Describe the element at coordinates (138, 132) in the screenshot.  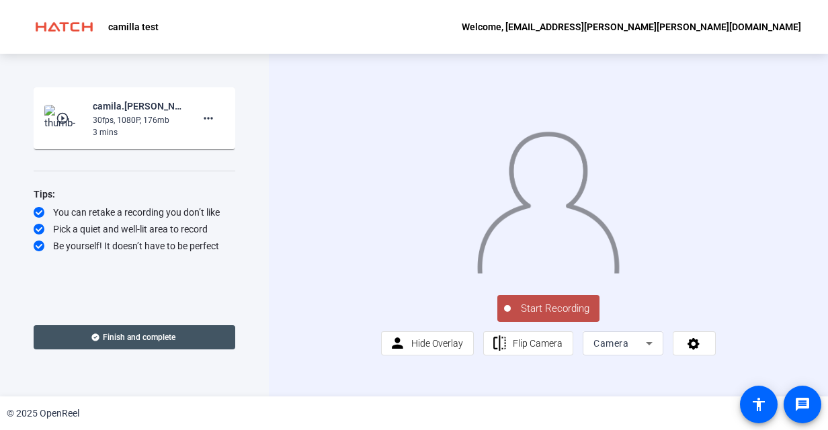
I see `div: 3 mins` at that location.